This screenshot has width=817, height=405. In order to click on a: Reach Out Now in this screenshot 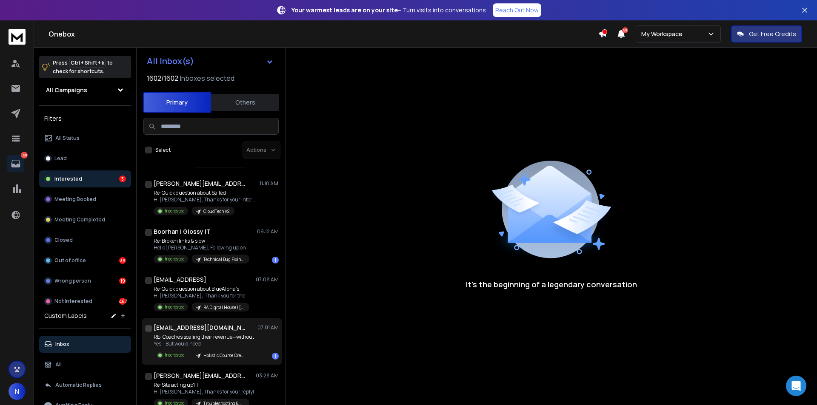, I will do `click(517, 10)`.